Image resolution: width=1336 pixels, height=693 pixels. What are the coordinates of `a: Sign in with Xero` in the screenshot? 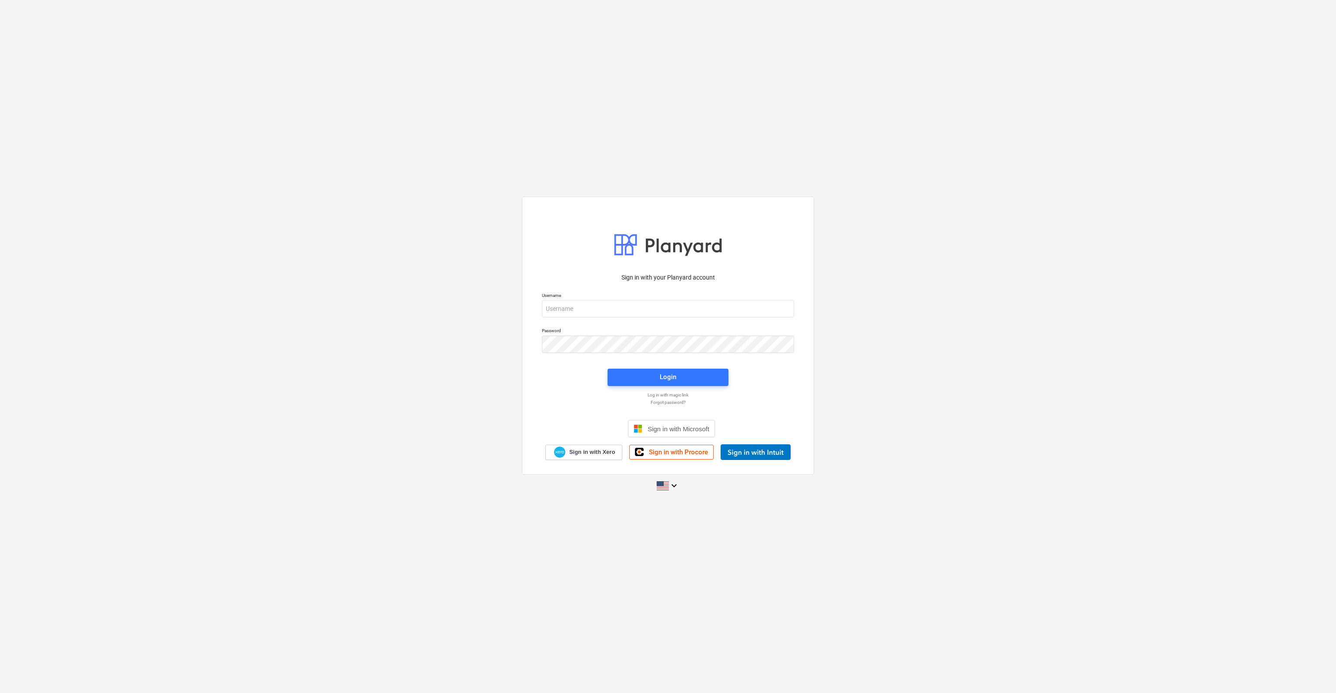 It's located at (584, 452).